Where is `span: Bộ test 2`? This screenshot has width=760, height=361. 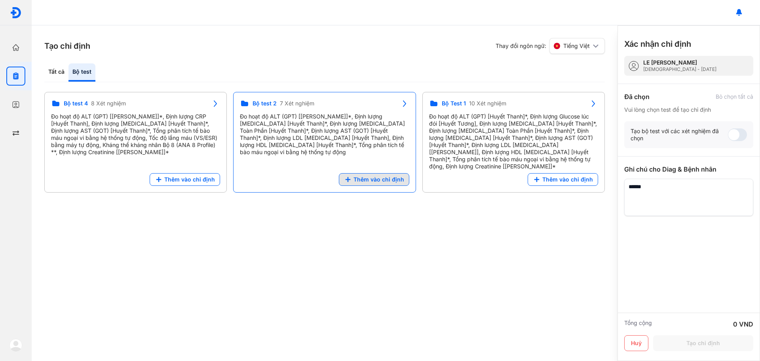 span: Bộ test 2 is located at coordinates (264, 103).